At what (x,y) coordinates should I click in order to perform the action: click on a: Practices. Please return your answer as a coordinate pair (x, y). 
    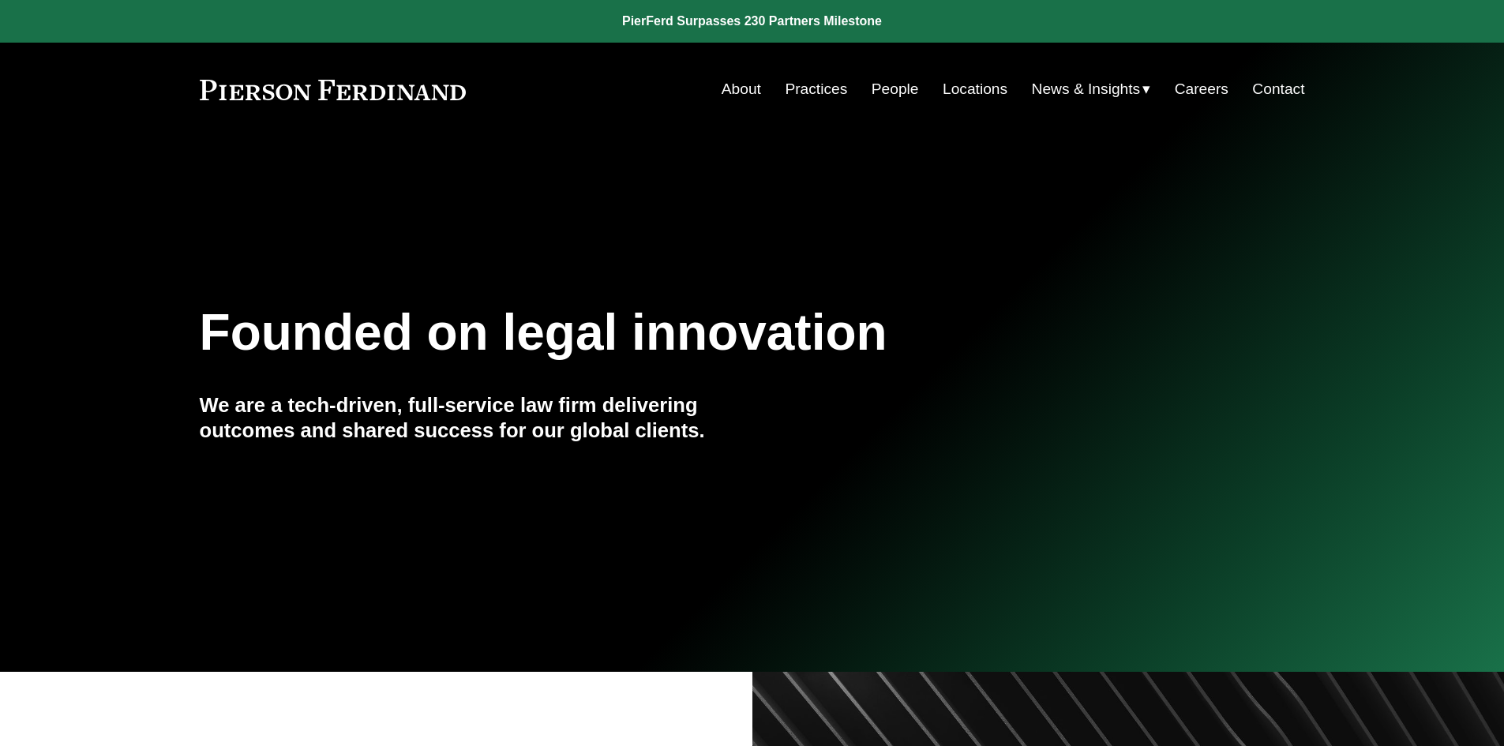
    Looking at the image, I should click on (816, 89).